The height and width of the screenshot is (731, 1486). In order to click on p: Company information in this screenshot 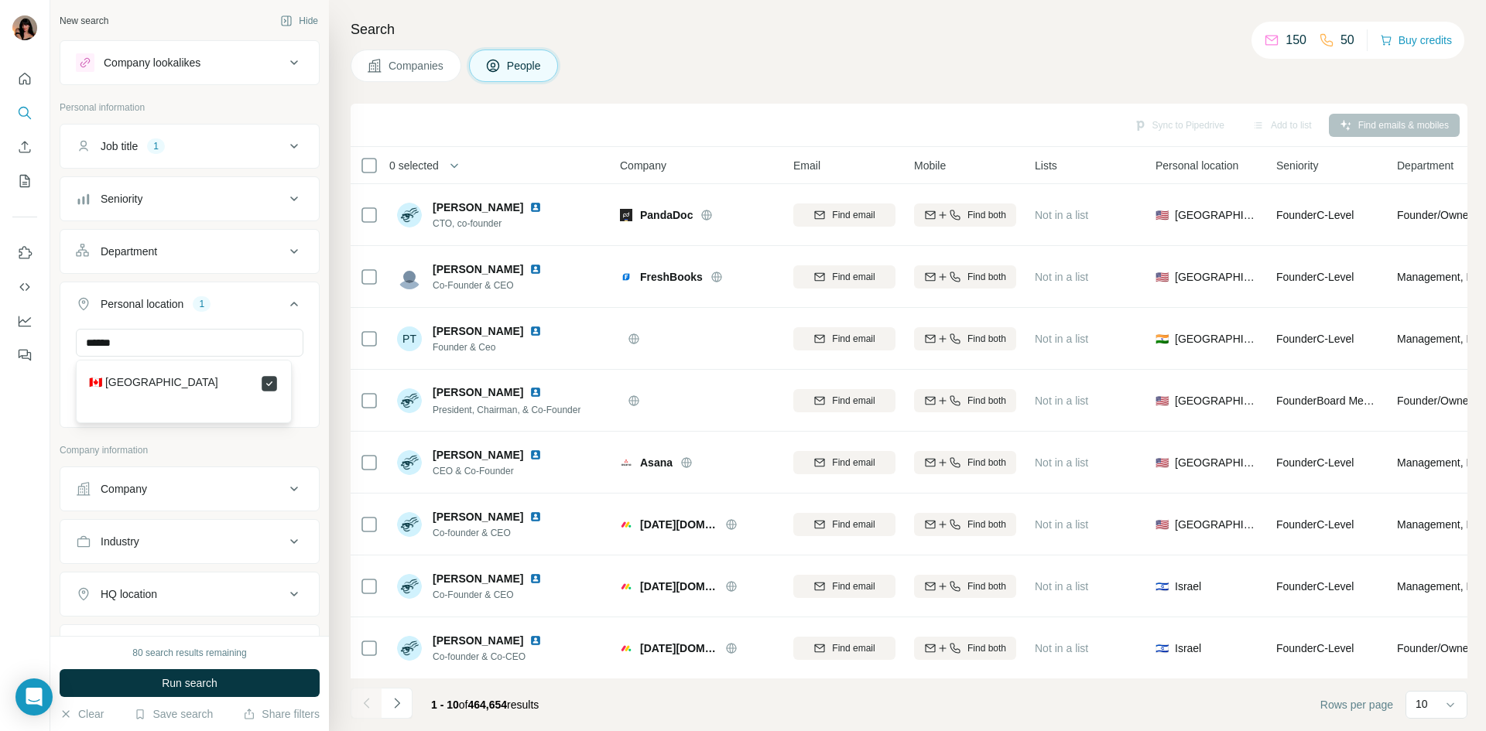, I will do `click(190, 450)`.